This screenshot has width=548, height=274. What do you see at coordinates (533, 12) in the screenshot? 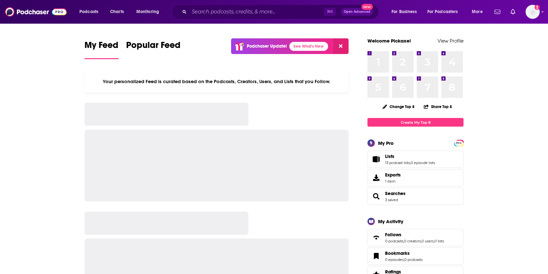
I see `span: Logged in as Pickaxe` at bounding box center [533, 12].